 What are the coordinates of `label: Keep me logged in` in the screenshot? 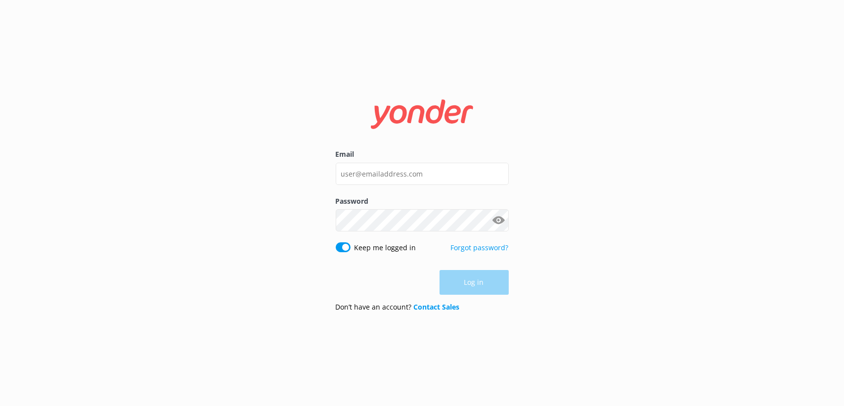 It's located at (385, 248).